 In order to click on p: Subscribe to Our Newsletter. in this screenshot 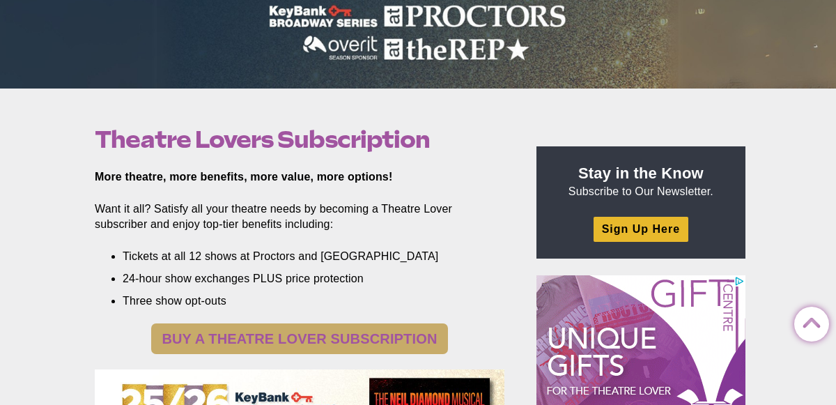, I will do `click(641, 181)`.